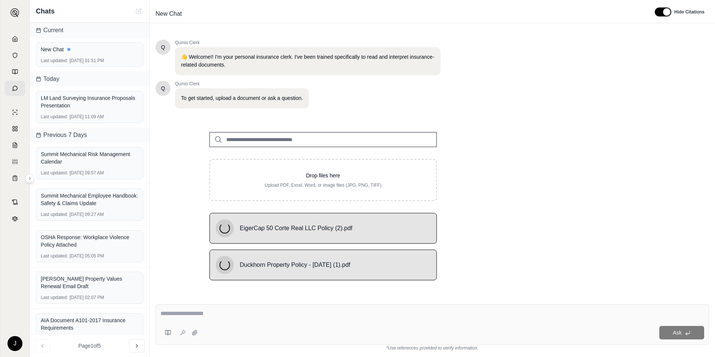  What do you see at coordinates (89, 324) in the screenshot?
I see `div: AIA Document A101-2017 Insurance Requirements` at bounding box center [89, 324].